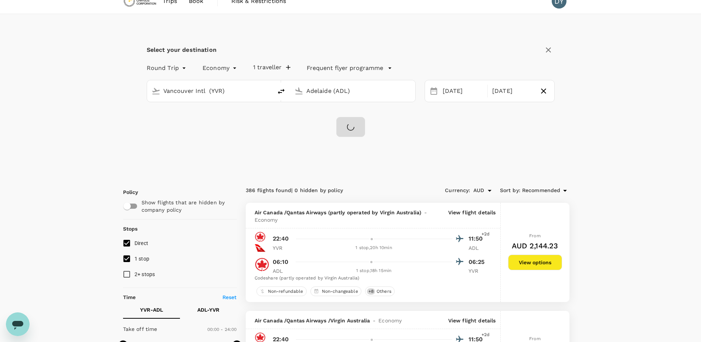 This screenshot has height=342, width=701. What do you see at coordinates (145, 274) in the screenshot?
I see `span: 2+ stops` at bounding box center [145, 274].